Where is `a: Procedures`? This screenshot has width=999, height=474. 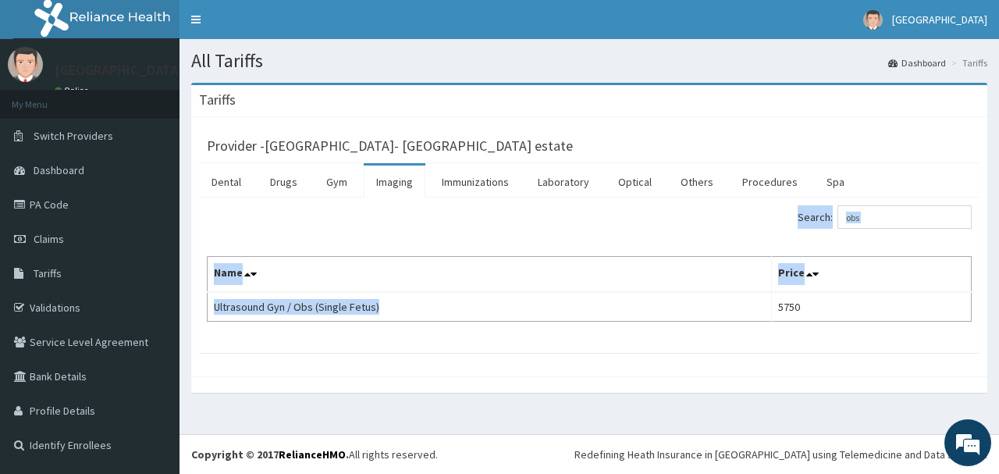
a: Procedures is located at coordinates (769, 182).